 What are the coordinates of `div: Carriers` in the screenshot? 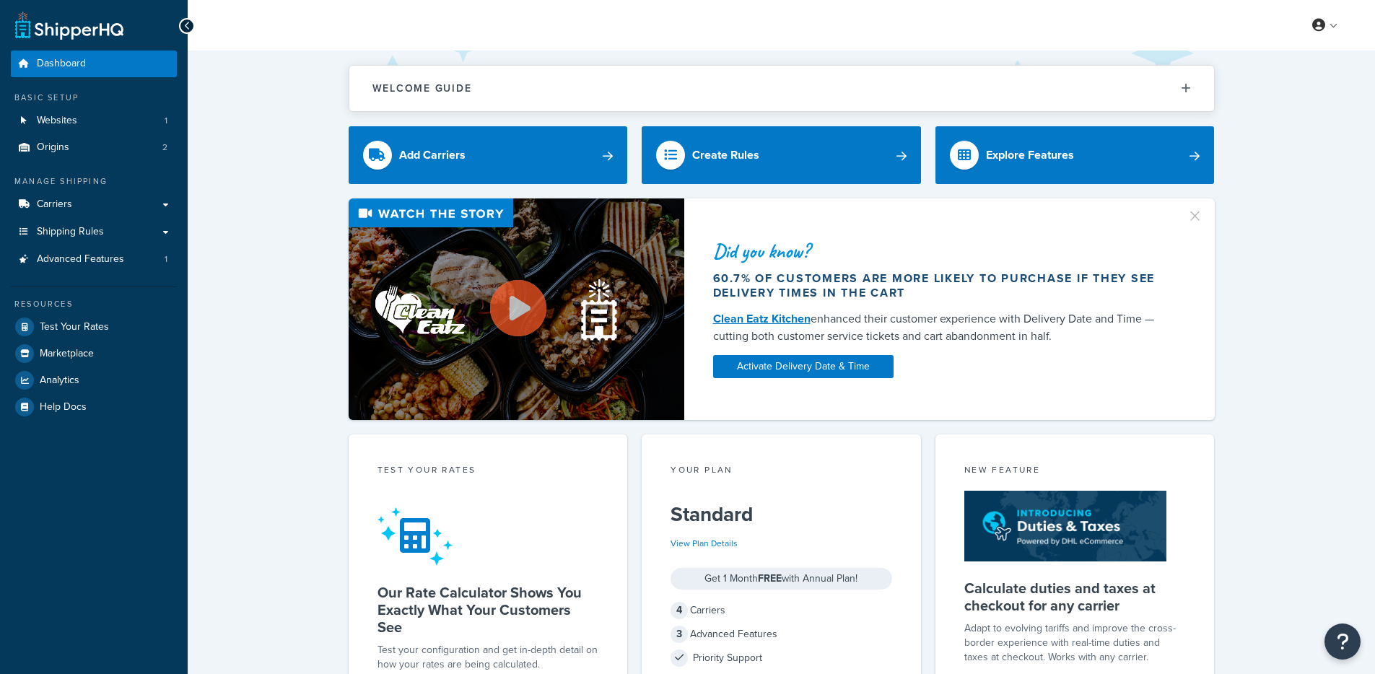 It's located at (781, 611).